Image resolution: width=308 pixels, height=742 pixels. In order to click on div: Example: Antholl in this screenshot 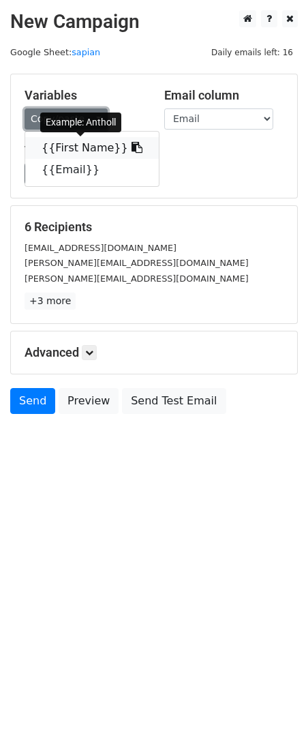, I will do `click(80, 122)`.